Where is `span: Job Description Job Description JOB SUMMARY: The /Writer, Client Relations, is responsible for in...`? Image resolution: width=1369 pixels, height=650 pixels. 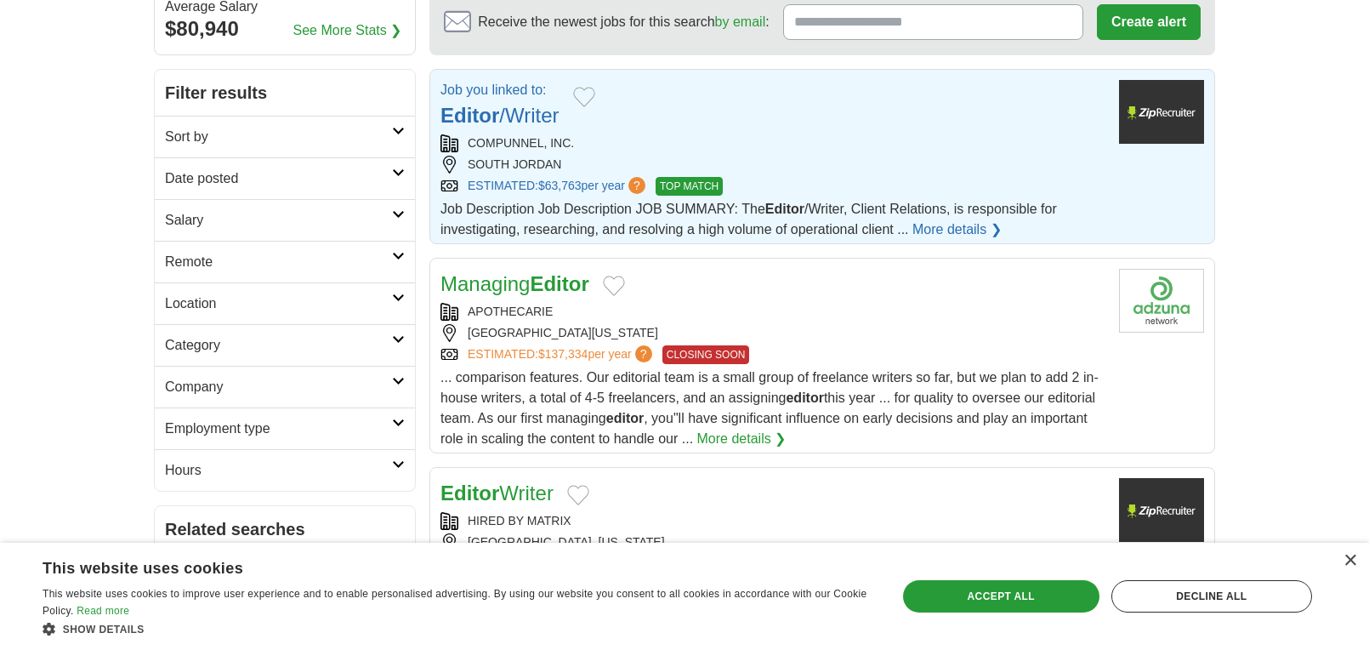 span: Job Description Job Description JOB SUMMARY: The /Writer, Client Relations, is responsible for in... is located at coordinates (748, 218).